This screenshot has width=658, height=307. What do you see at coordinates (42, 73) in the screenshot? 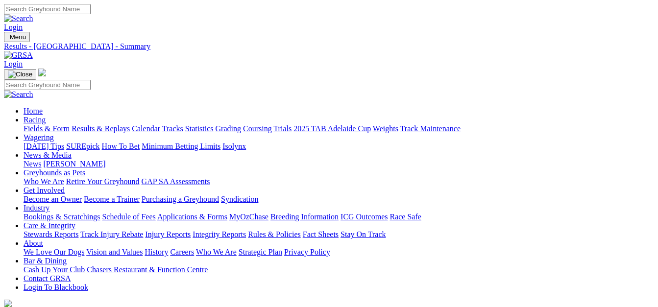
I see `img: logo-grsa-white.png` at bounding box center [42, 73].